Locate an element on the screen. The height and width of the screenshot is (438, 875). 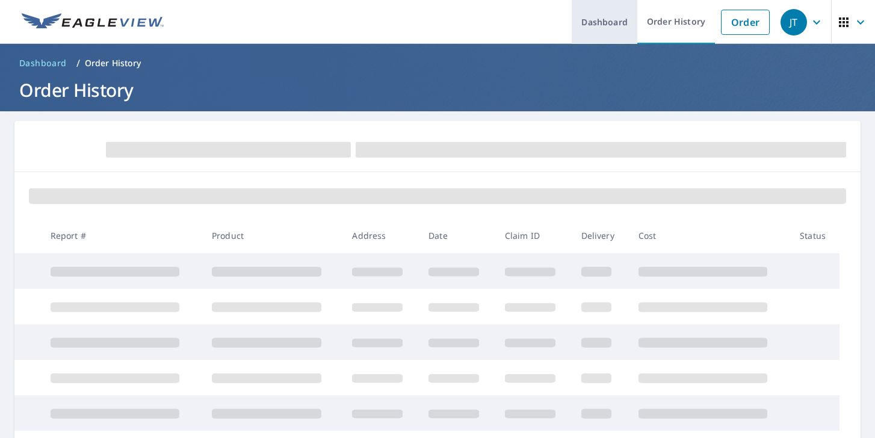
a: Order is located at coordinates (745, 22).